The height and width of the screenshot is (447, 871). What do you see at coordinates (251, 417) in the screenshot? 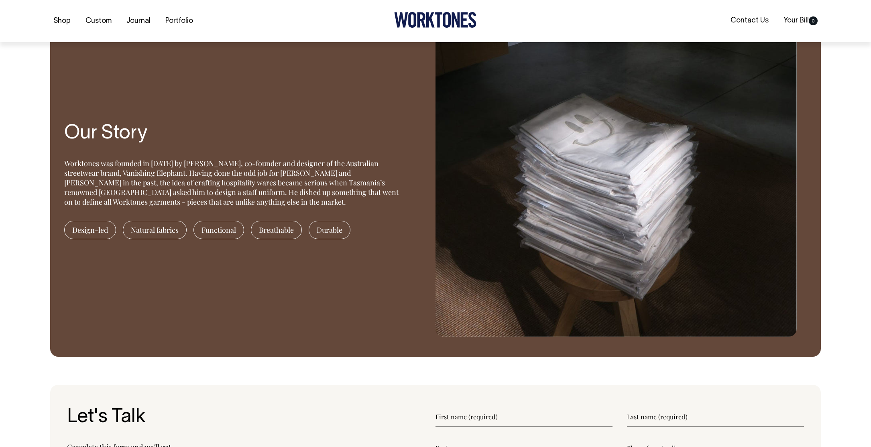
I see `h3: Let's Talk` at bounding box center [251, 417].